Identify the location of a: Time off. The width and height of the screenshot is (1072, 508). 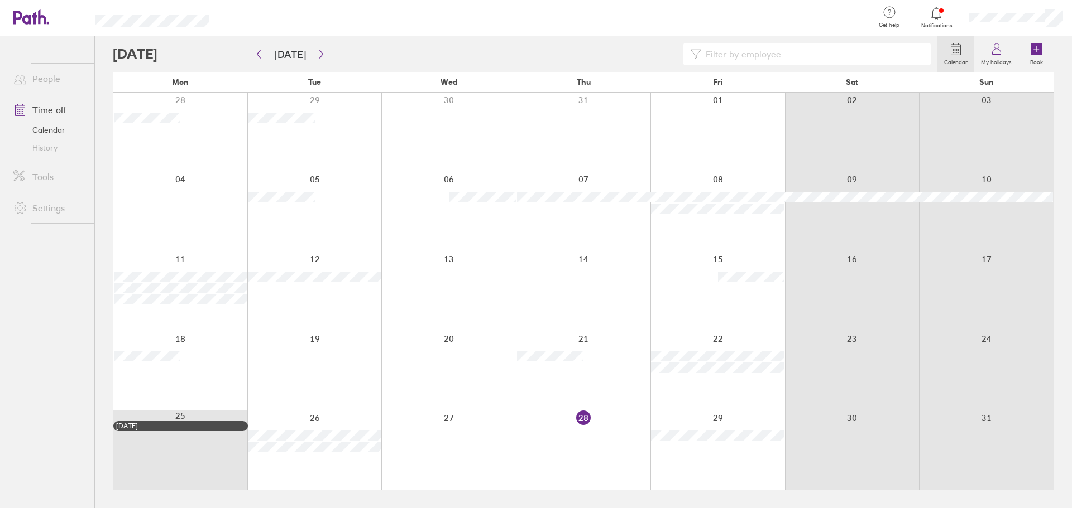
(49, 110).